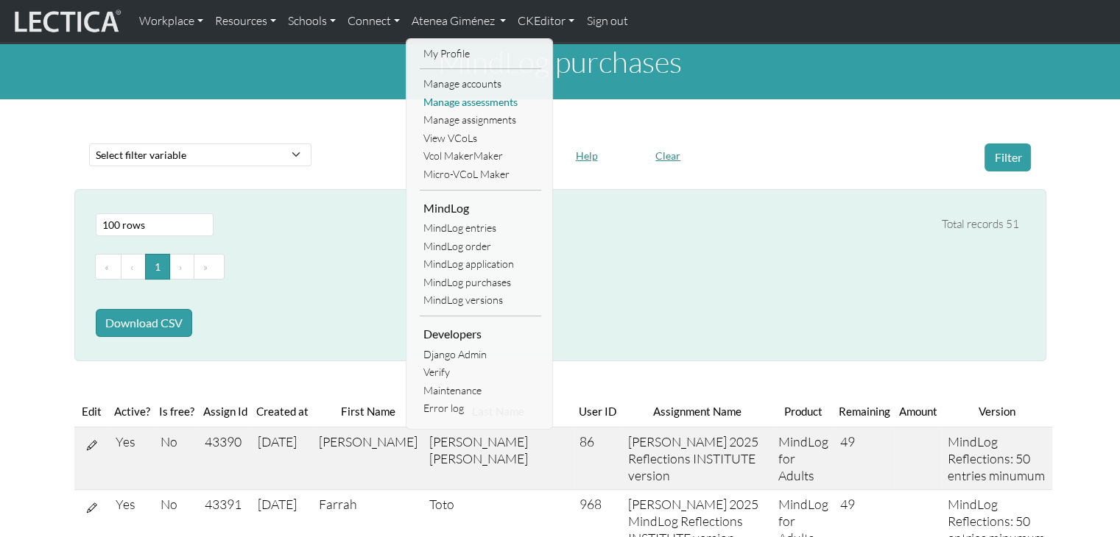 The width and height of the screenshot is (1120, 537). What do you see at coordinates (225, 411) in the screenshot?
I see `th: Assign Id` at bounding box center [225, 411].